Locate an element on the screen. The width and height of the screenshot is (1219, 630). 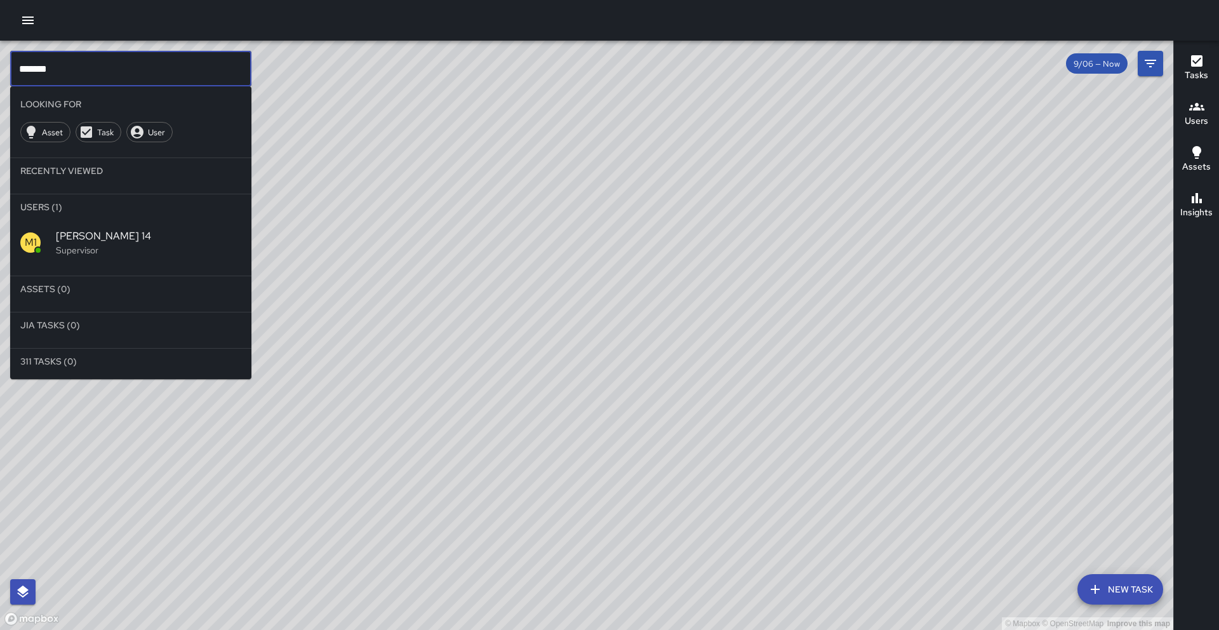
span: Task is located at coordinates (105, 132).